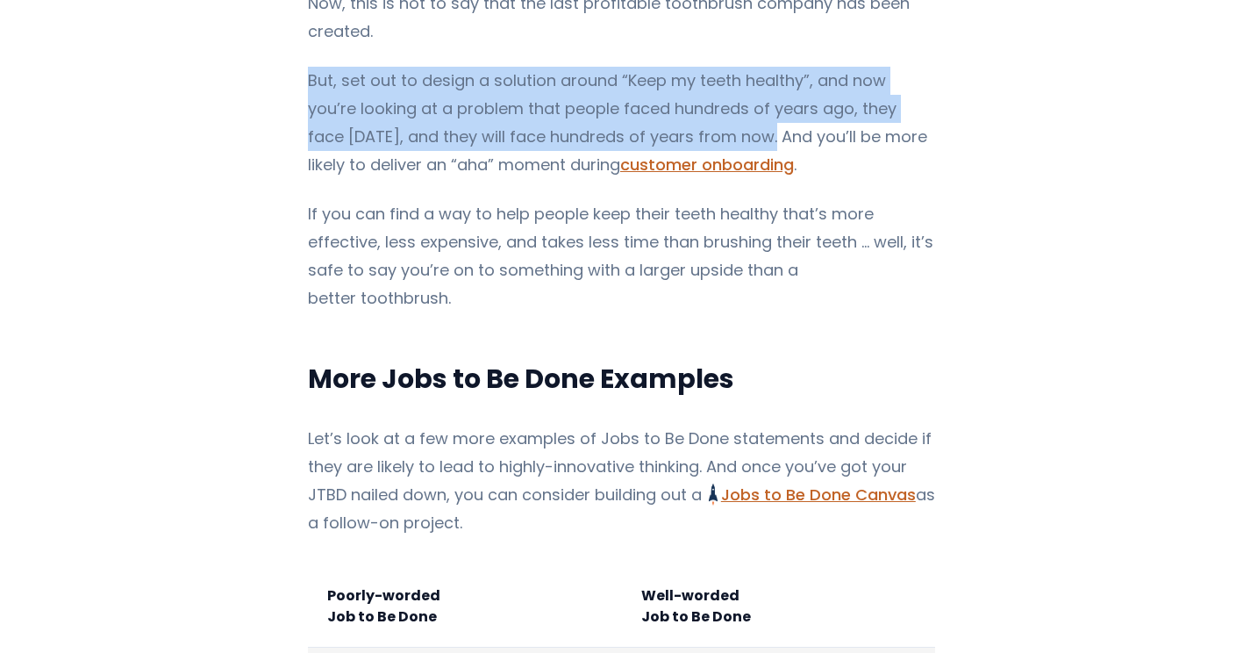 The width and height of the screenshot is (1243, 653). I want to click on p: But, set out to design a solution around “Keep my teeth healthy”, and now you’re looking at a pro..., so click(621, 123).